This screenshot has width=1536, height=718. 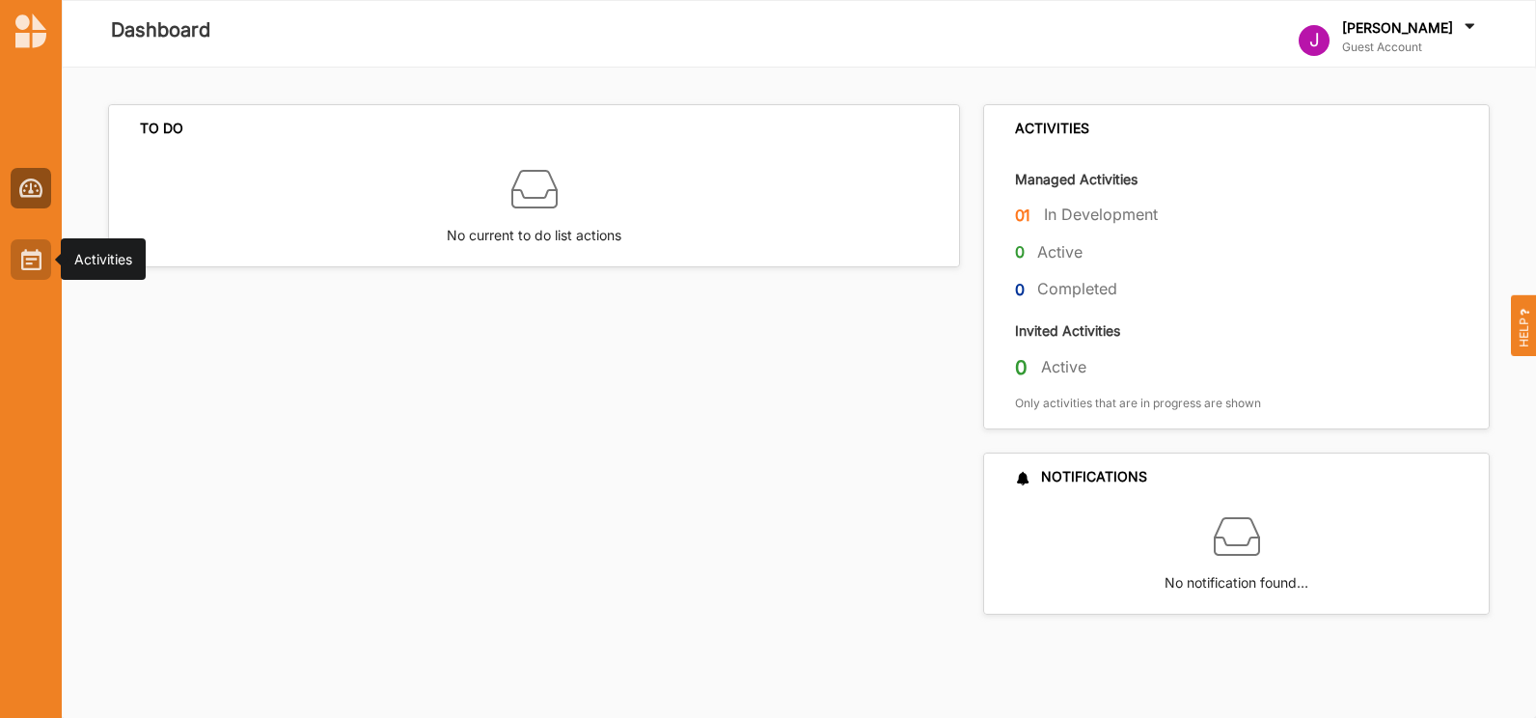 What do you see at coordinates (1081, 477) in the screenshot?
I see `div: NOTIFICATIONS` at bounding box center [1081, 477].